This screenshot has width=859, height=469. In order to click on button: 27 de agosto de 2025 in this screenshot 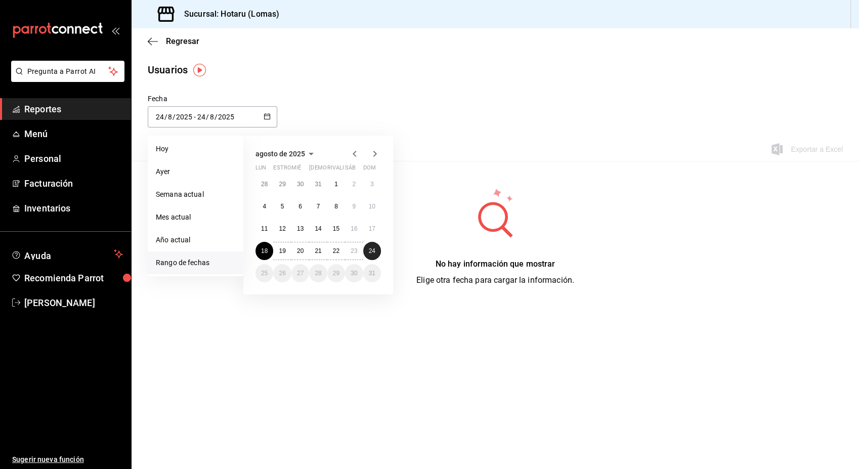, I will do `click(300, 273)`.